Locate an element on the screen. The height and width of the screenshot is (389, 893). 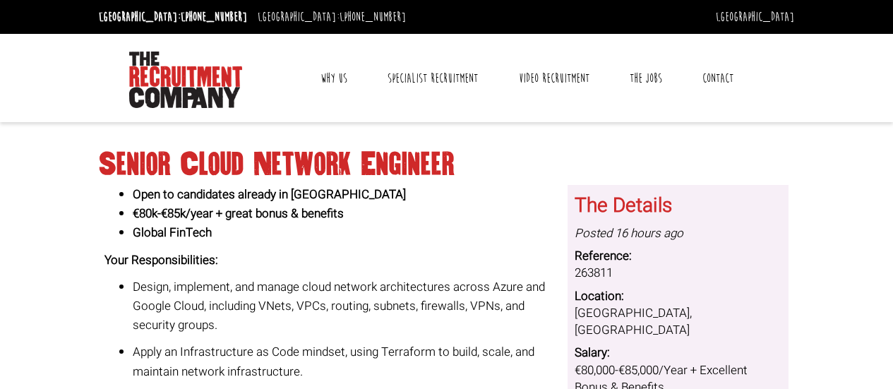
dt: Location: is located at coordinates (678, 297).